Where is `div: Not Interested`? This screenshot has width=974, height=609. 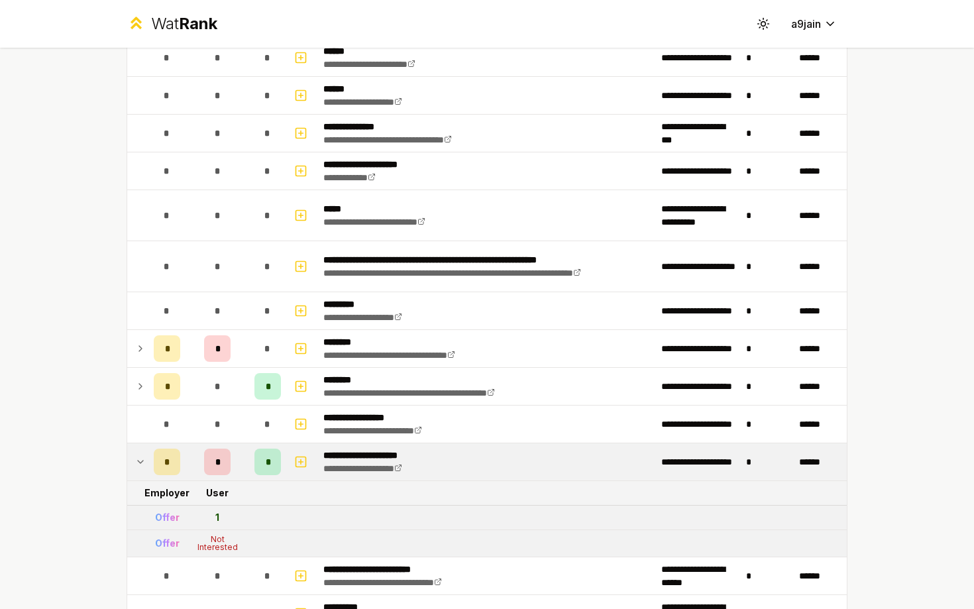
div: Not Interested is located at coordinates (217, 544).